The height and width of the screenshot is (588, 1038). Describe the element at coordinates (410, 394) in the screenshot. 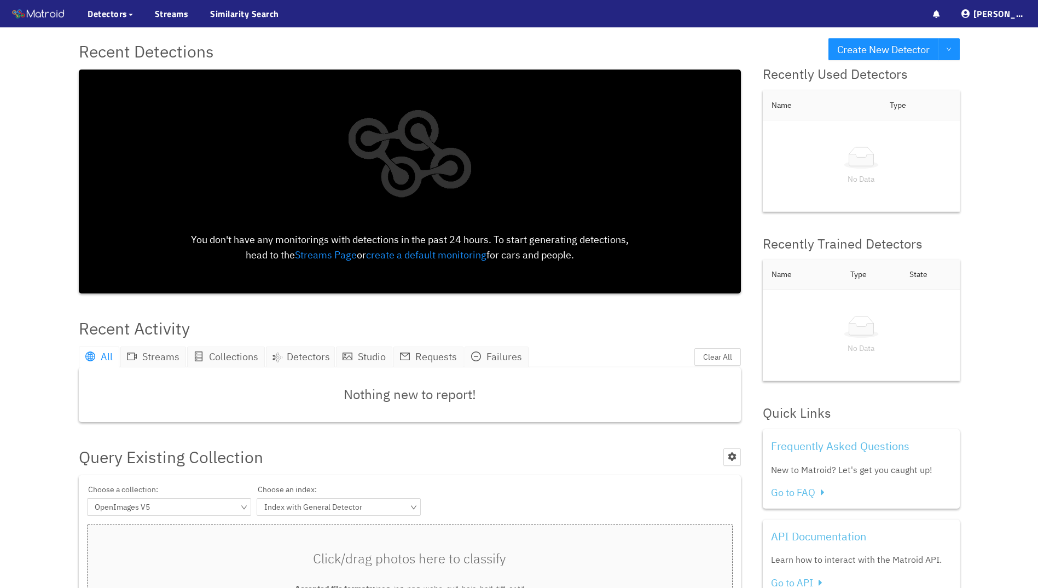

I see `div: Nothing new to report!` at that location.